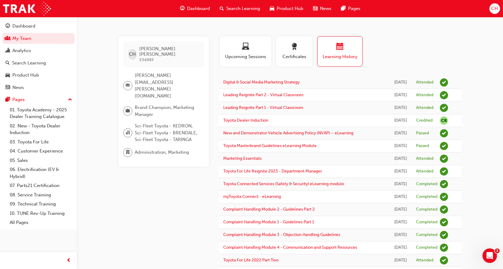 The image size is (503, 269). I want to click on span: Certificates, so click(295, 57).